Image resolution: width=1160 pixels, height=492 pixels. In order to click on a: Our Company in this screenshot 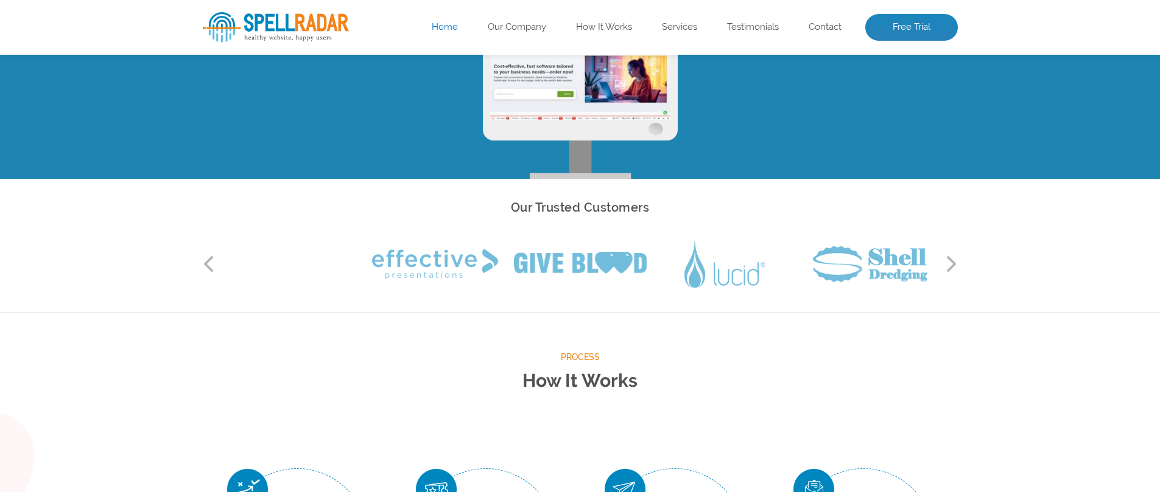, I will do `click(517, 27)`.